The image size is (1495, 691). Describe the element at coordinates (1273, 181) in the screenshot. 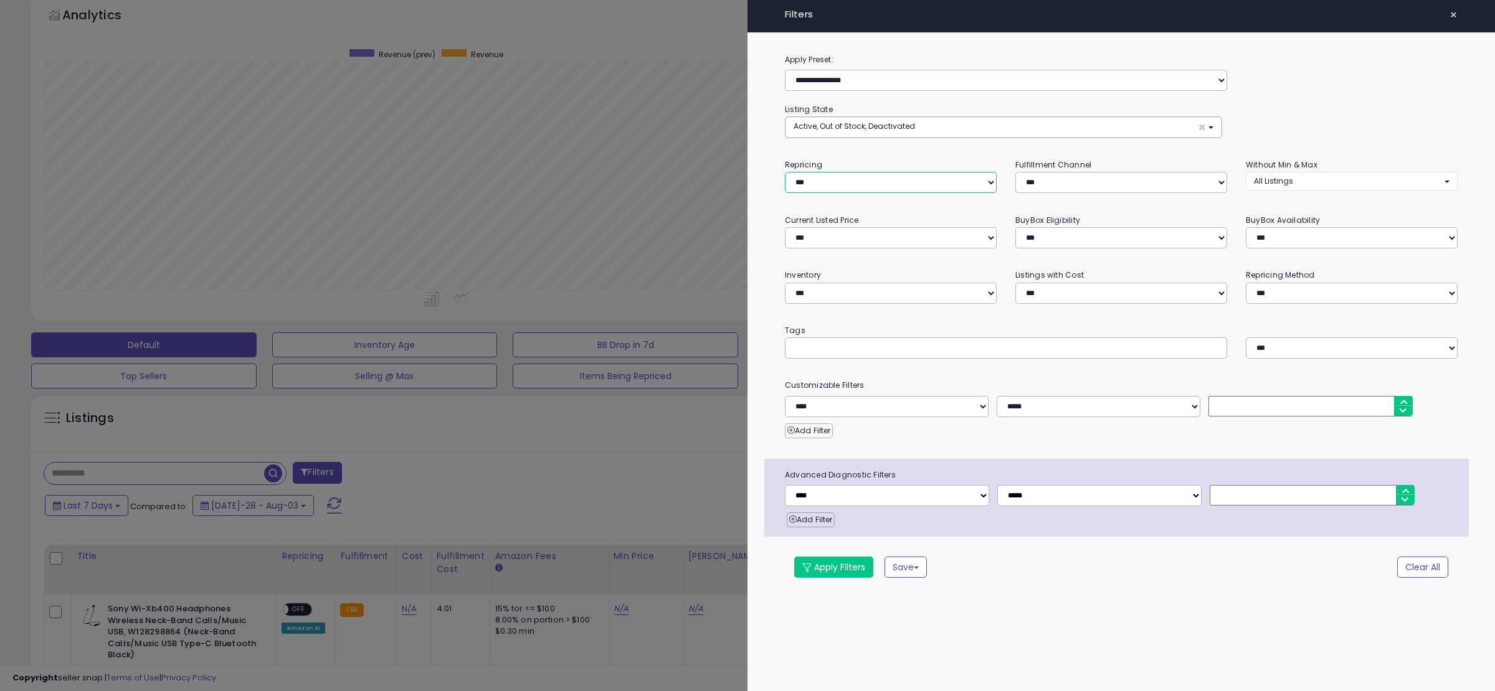

I see `span: All Listings` at that location.